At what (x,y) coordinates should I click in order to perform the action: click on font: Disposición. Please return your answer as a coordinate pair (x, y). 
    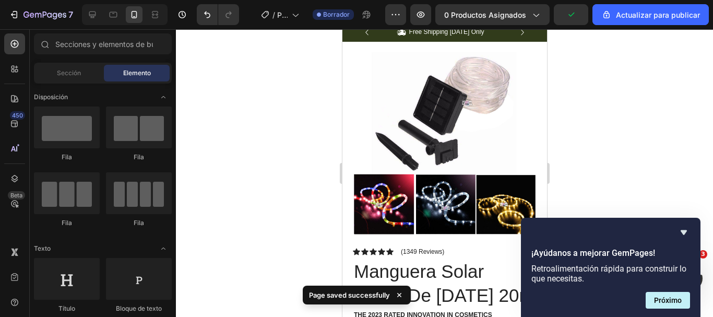
    Looking at the image, I should click on (51, 97).